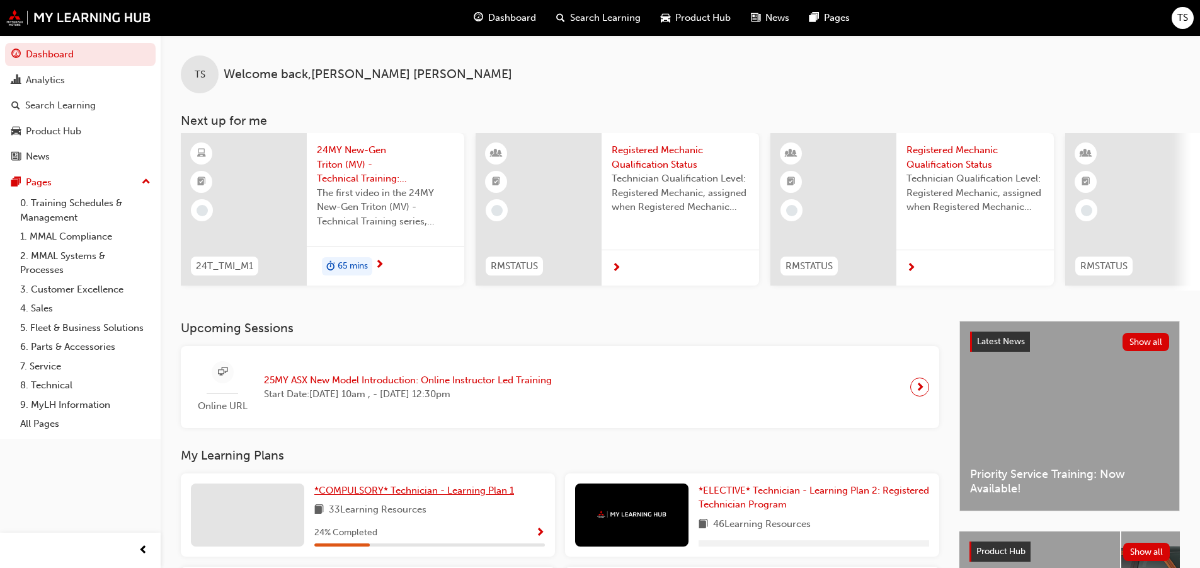 This screenshot has height=568, width=1200. Describe the element at coordinates (224, 266) in the screenshot. I see `span: 24T_TMI_M1` at that location.